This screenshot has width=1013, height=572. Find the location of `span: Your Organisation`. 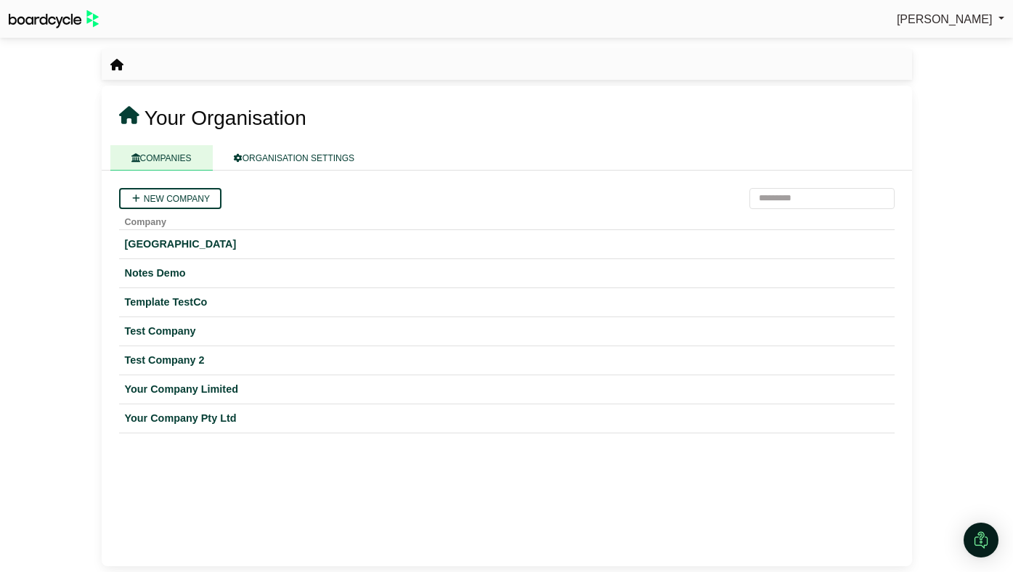

span: Your Organisation is located at coordinates (225, 118).